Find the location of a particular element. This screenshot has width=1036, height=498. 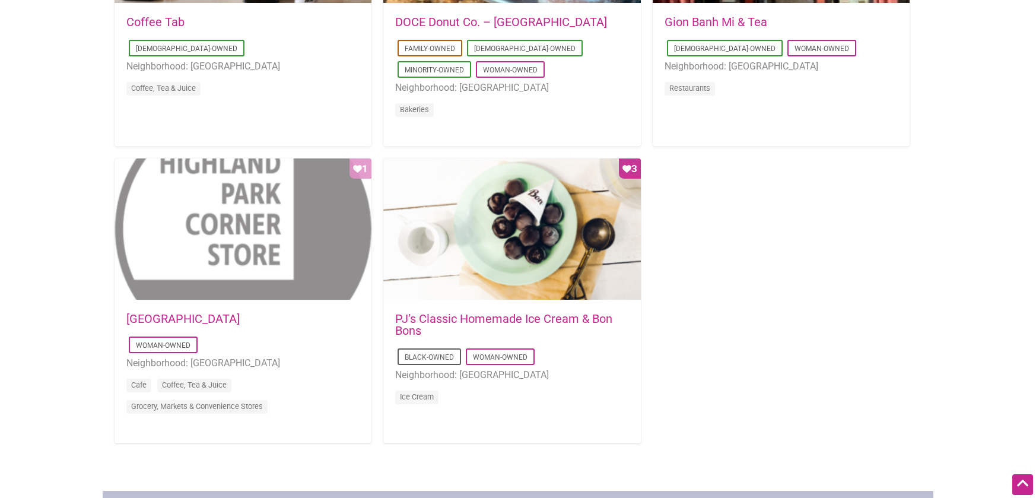

a: Minority-Owned is located at coordinates (434, 70).